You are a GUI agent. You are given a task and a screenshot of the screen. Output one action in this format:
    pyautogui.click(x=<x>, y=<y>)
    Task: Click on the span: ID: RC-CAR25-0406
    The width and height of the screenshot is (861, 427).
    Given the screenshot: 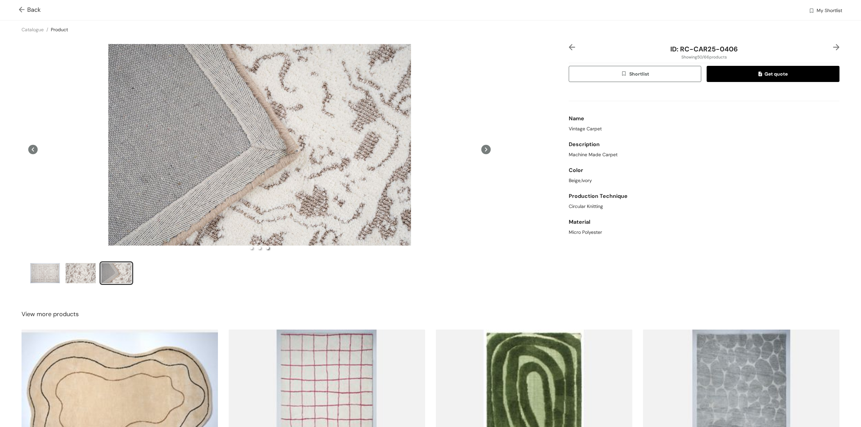 What is the action you would take?
    pyautogui.click(x=704, y=49)
    